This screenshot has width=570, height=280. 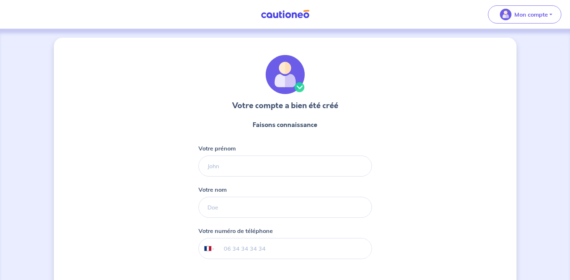 What do you see at coordinates (217, 148) in the screenshot?
I see `p: Votre prénom` at bounding box center [217, 148].